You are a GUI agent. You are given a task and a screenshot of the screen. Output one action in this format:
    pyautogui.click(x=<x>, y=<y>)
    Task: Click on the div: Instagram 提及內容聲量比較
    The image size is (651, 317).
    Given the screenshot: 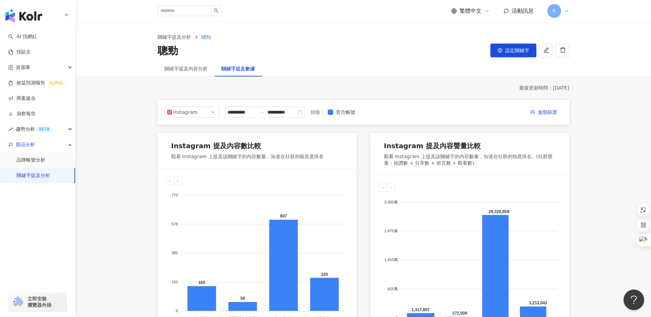 What is the action you would take?
    pyautogui.click(x=432, y=146)
    